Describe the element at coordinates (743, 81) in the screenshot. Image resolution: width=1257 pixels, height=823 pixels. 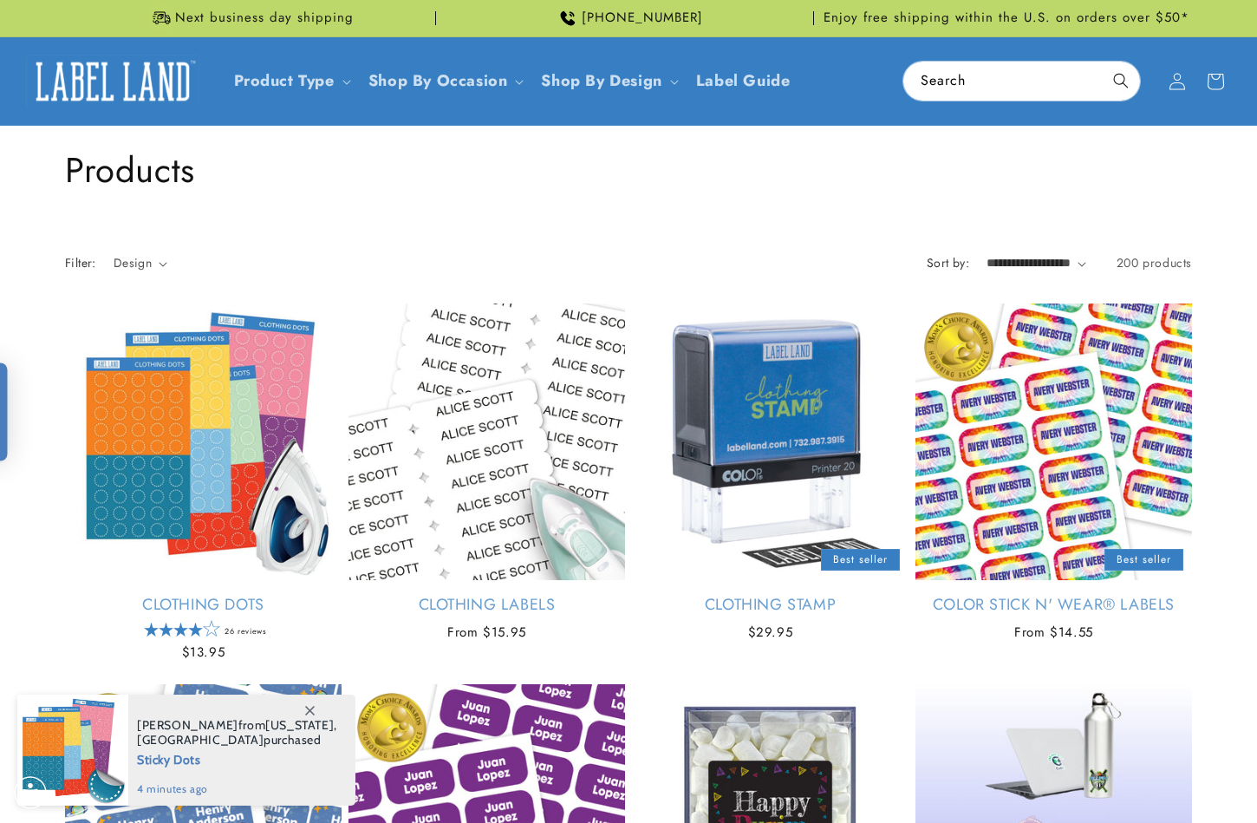
I see `a: Label Guide` at that location.